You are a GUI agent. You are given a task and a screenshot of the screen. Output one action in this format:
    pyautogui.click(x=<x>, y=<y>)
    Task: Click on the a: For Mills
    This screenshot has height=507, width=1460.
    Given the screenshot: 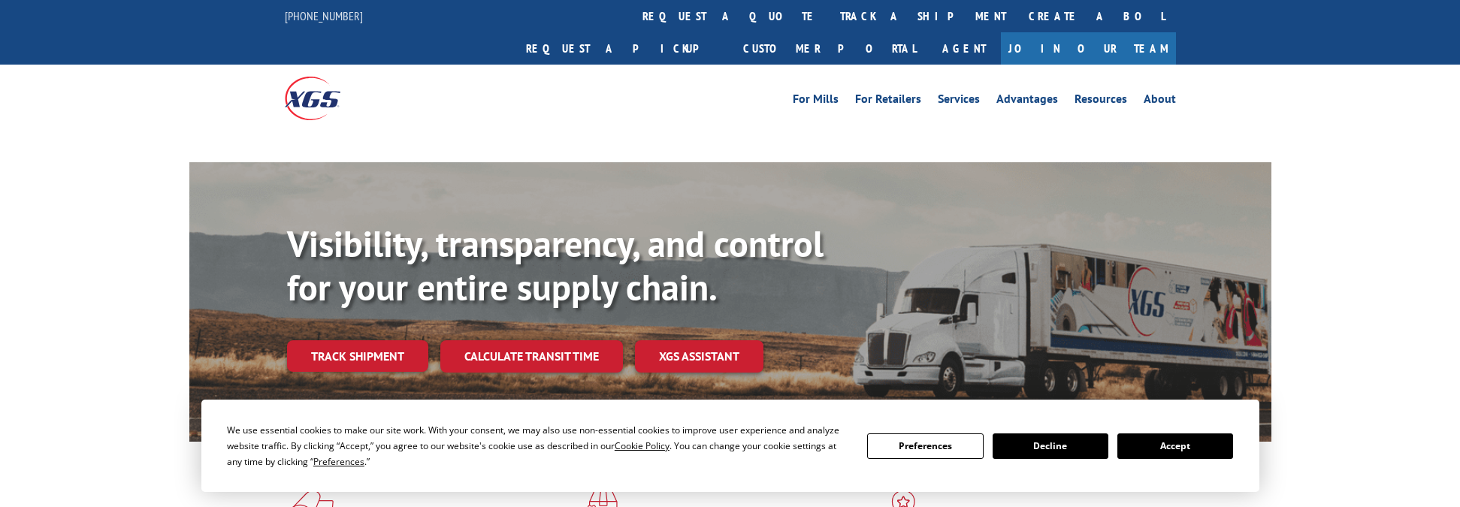 What is the action you would take?
    pyautogui.click(x=815, y=101)
    